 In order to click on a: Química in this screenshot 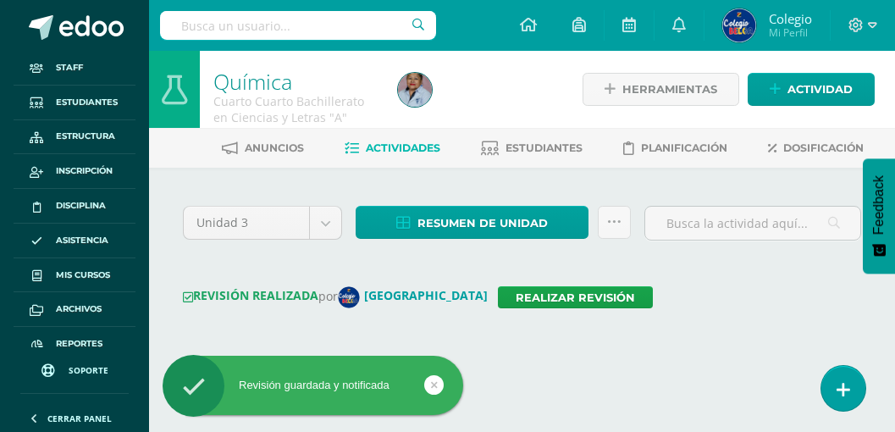, I will do `click(252, 81)`.